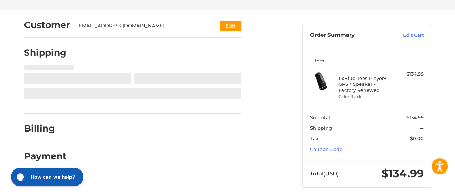 This screenshot has width=455, height=196. Describe the element at coordinates (46, 12) in the screenshot. I see `h2: How can we help?` at that location.